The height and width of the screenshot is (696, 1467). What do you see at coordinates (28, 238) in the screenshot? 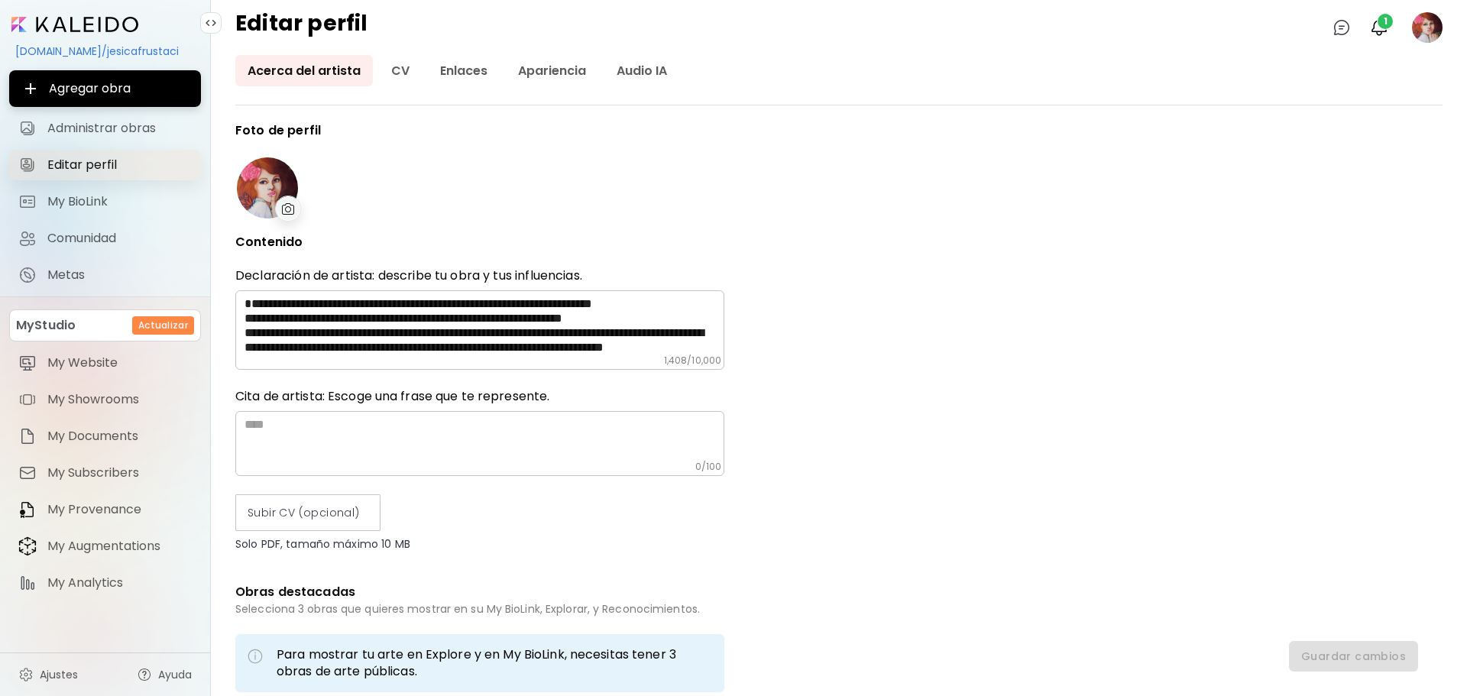
I see `img: Comunidad icon` at bounding box center [28, 238].